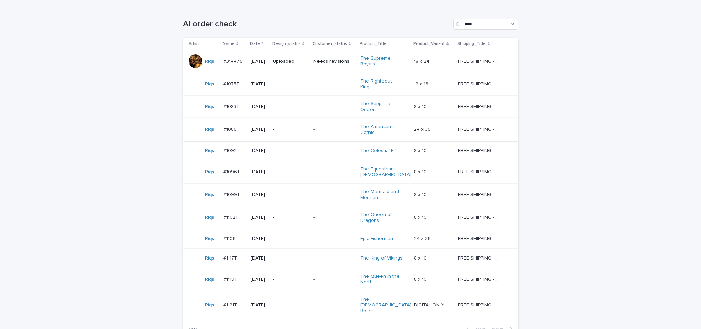  I want to click on a: The American Gothic, so click(381, 130).